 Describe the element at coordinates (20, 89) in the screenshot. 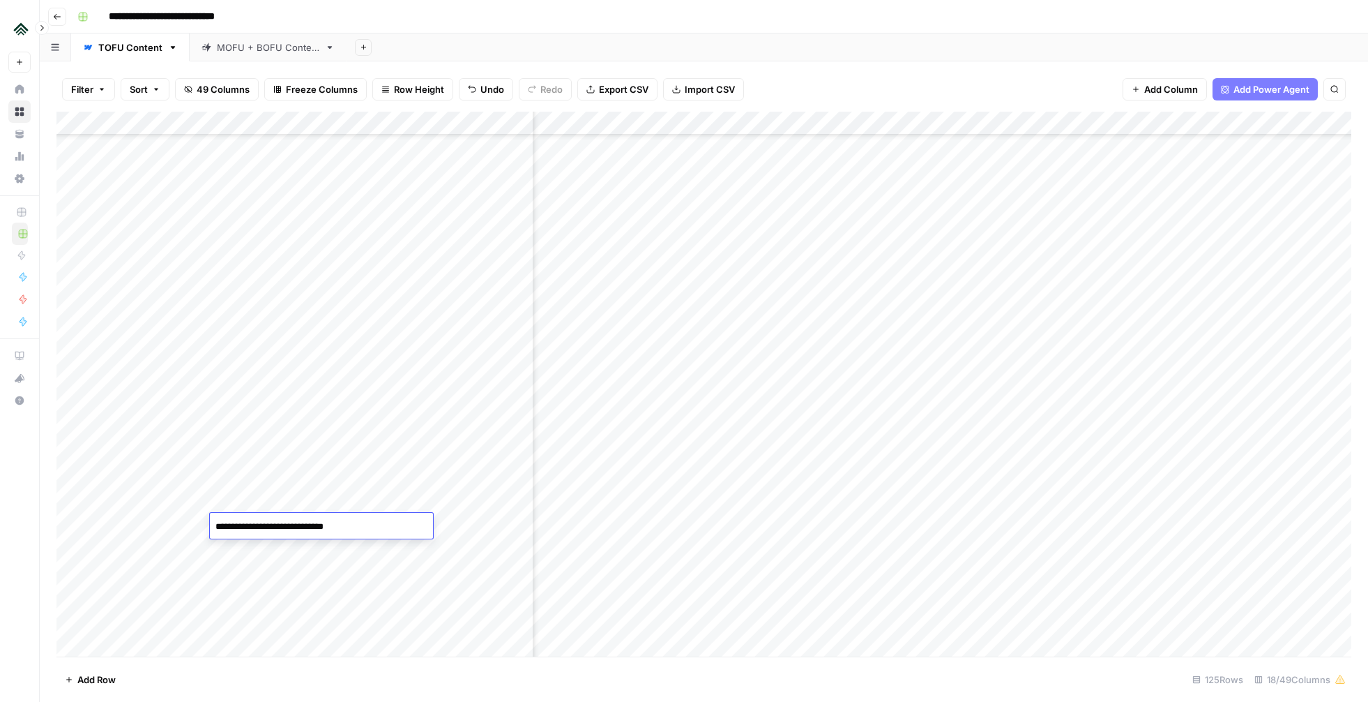

I see `a: Home` at that location.